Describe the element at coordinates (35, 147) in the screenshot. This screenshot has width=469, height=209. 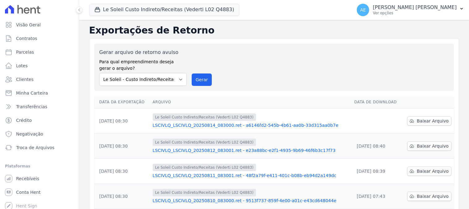
I see `span: Troca de Arquivos` at that location.